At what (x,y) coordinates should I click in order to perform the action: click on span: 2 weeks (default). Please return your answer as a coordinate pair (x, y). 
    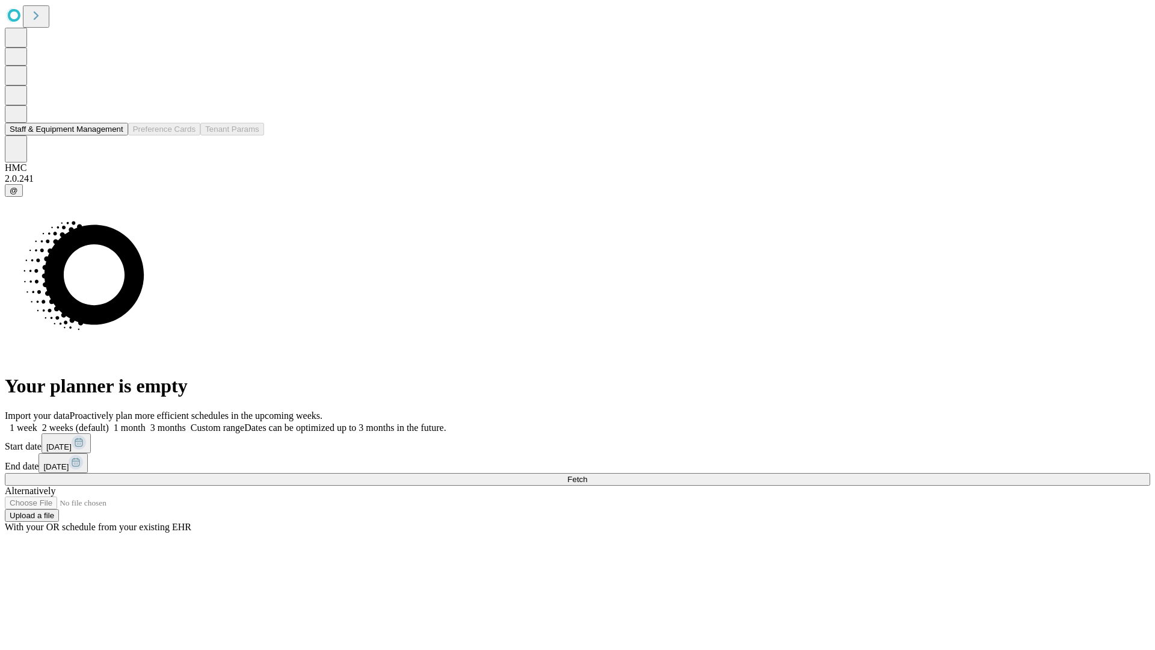
    Looking at the image, I should click on (75, 427).